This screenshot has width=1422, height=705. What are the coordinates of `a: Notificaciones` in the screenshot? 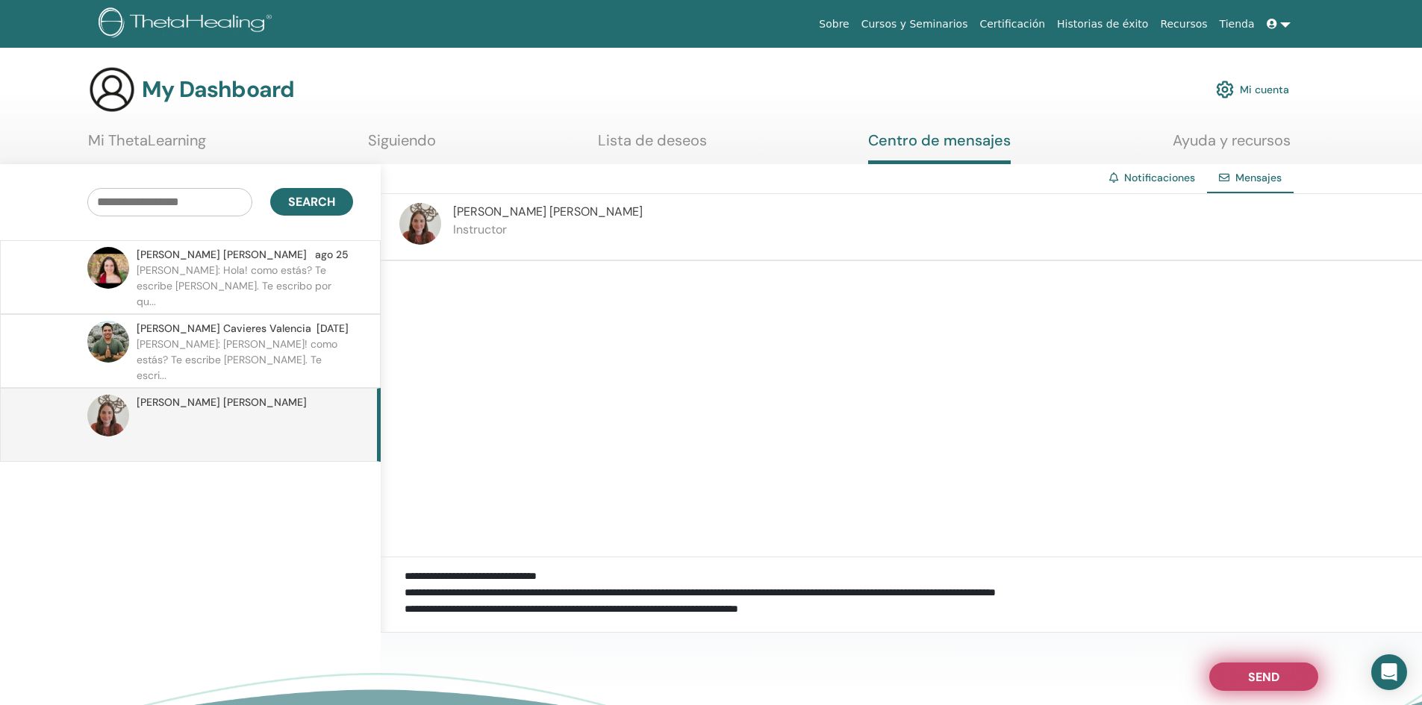 It's located at (1159, 178).